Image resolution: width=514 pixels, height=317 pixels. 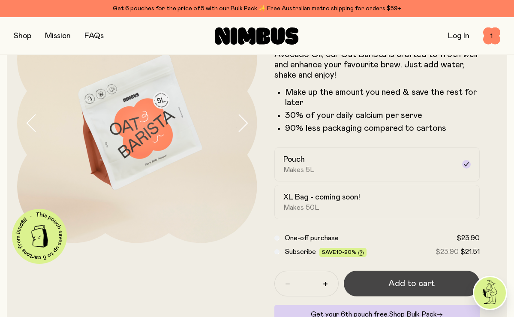 What do you see at coordinates (382, 97) in the screenshot?
I see `li: Make up the amount you need & save the rest for later` at bounding box center [382, 97].